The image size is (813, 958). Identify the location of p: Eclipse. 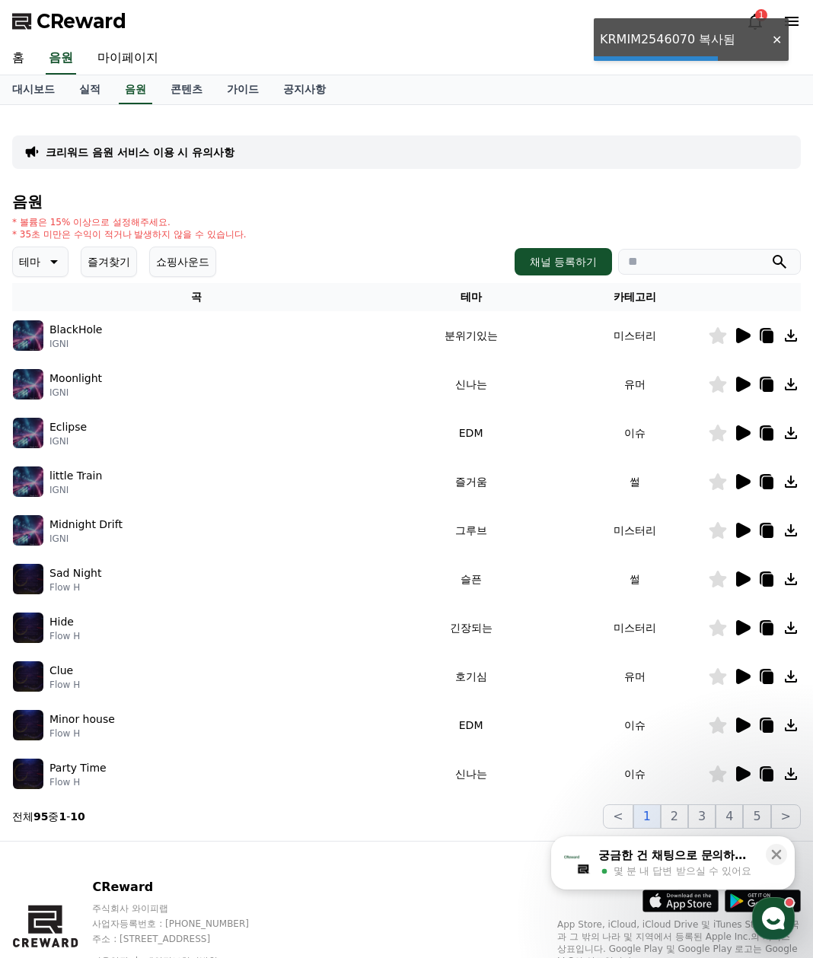
(68, 427).